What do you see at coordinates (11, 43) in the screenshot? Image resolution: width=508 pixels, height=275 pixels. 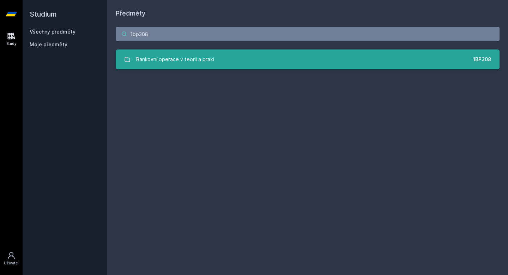 I see `div: Study` at bounding box center [11, 43].